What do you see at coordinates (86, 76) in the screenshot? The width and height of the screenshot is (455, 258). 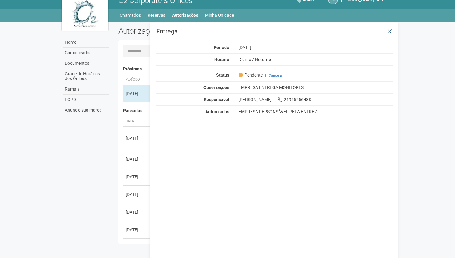 I see `a: Grade de Horários dos Ônibus` at bounding box center [86, 76].